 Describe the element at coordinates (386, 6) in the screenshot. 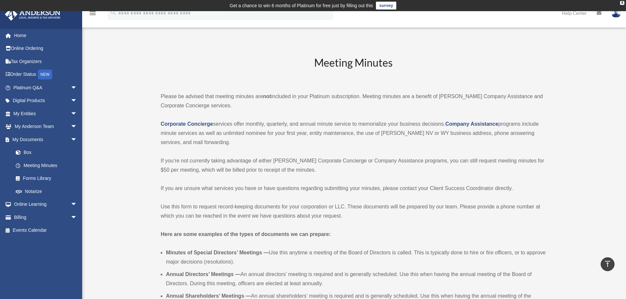

I see `a: survey` at that location.